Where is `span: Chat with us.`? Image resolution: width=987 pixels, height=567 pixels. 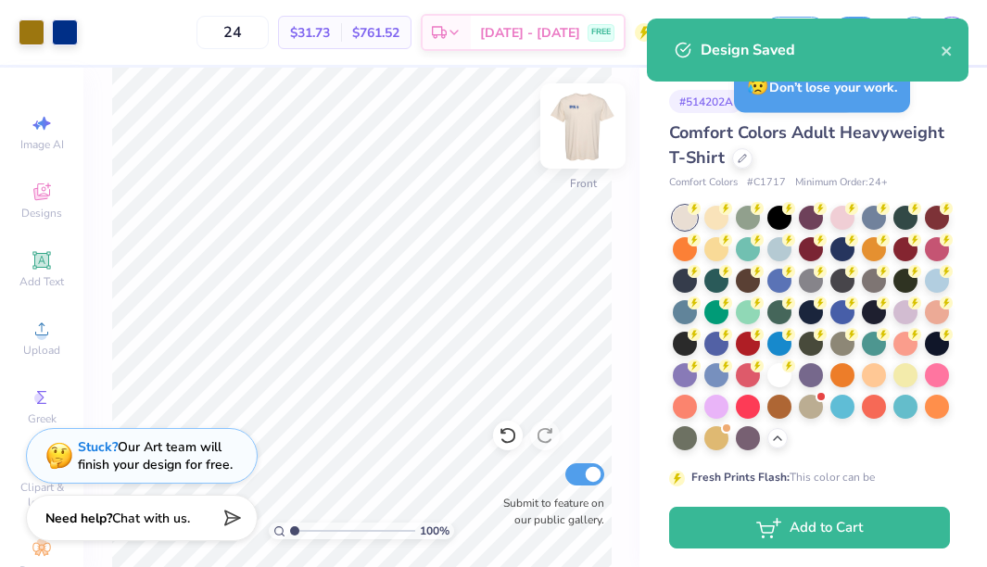
span: Chat with us. is located at coordinates (151, 518).